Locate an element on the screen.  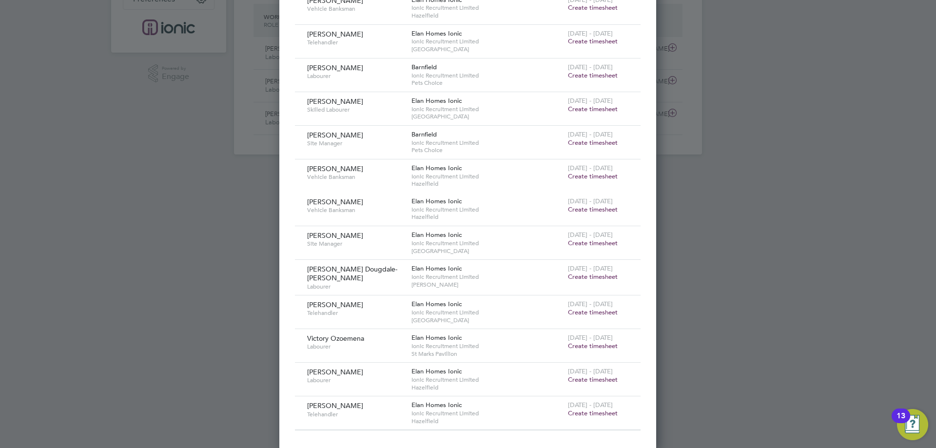
div: 13 is located at coordinates (901, 422).